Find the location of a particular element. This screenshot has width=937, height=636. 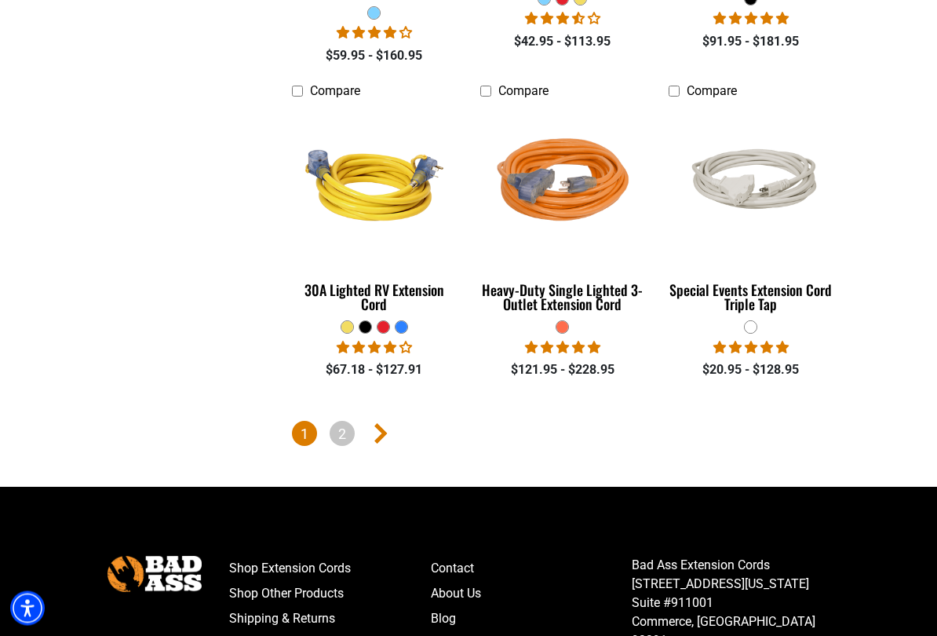

img: Bad Ass Extension Cords is located at coordinates (155, 574).